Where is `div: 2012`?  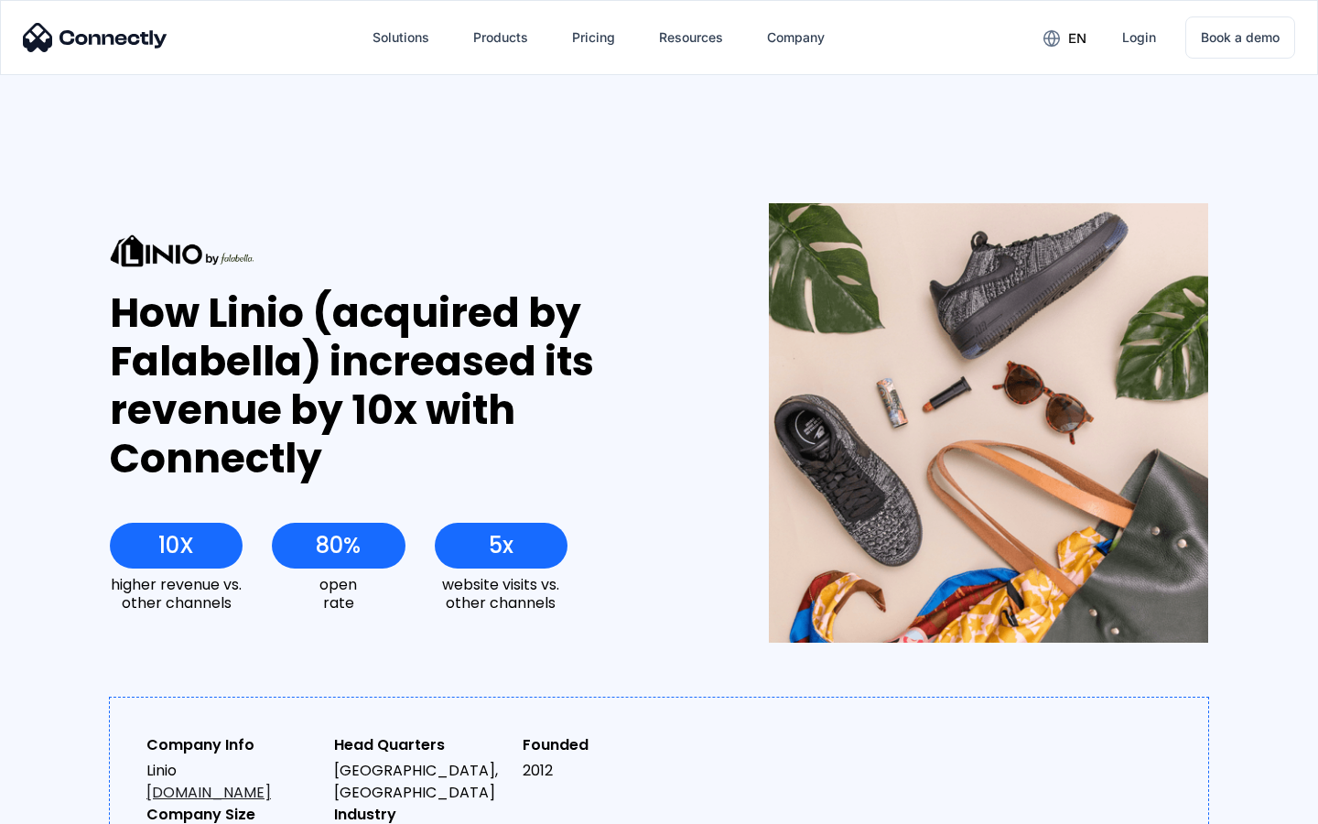
div: 2012 is located at coordinates (609, 771).